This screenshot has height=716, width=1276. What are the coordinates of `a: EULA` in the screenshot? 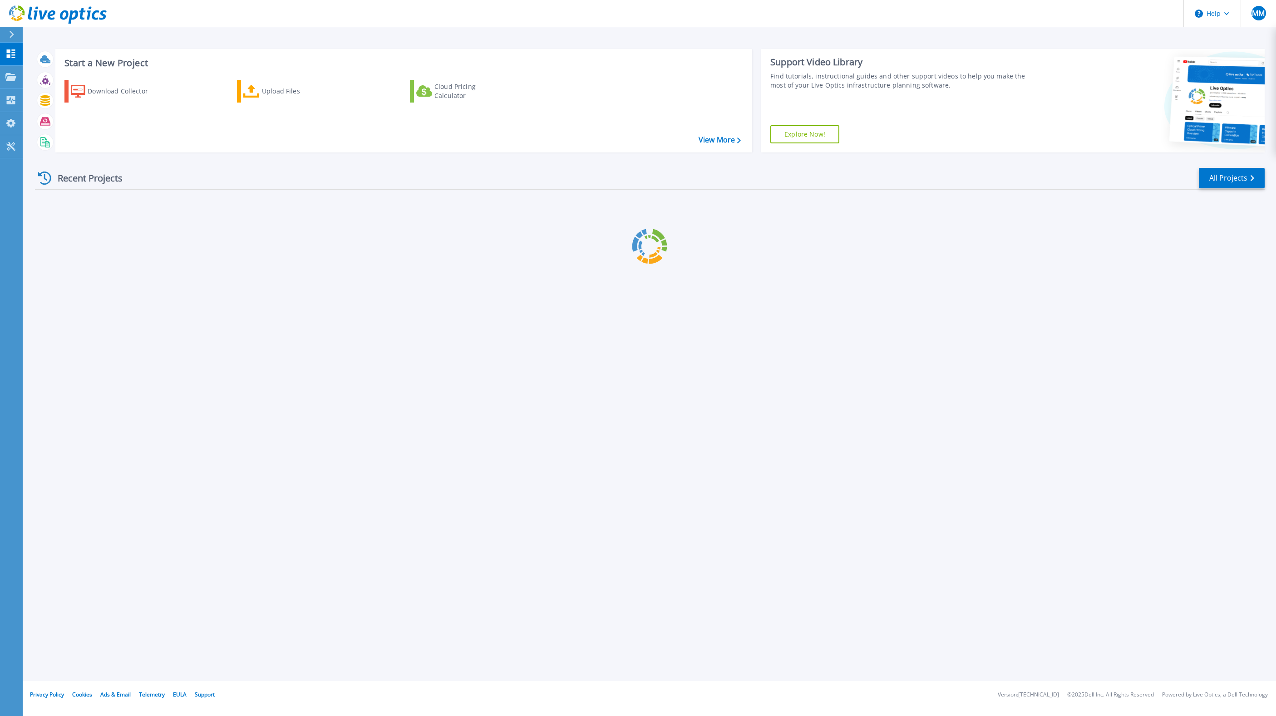 It's located at (180, 694).